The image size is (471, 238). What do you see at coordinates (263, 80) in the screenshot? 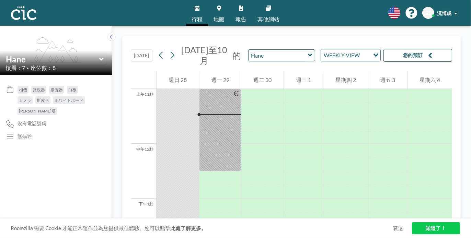
I see `font: 週二 30` at bounding box center [263, 80].